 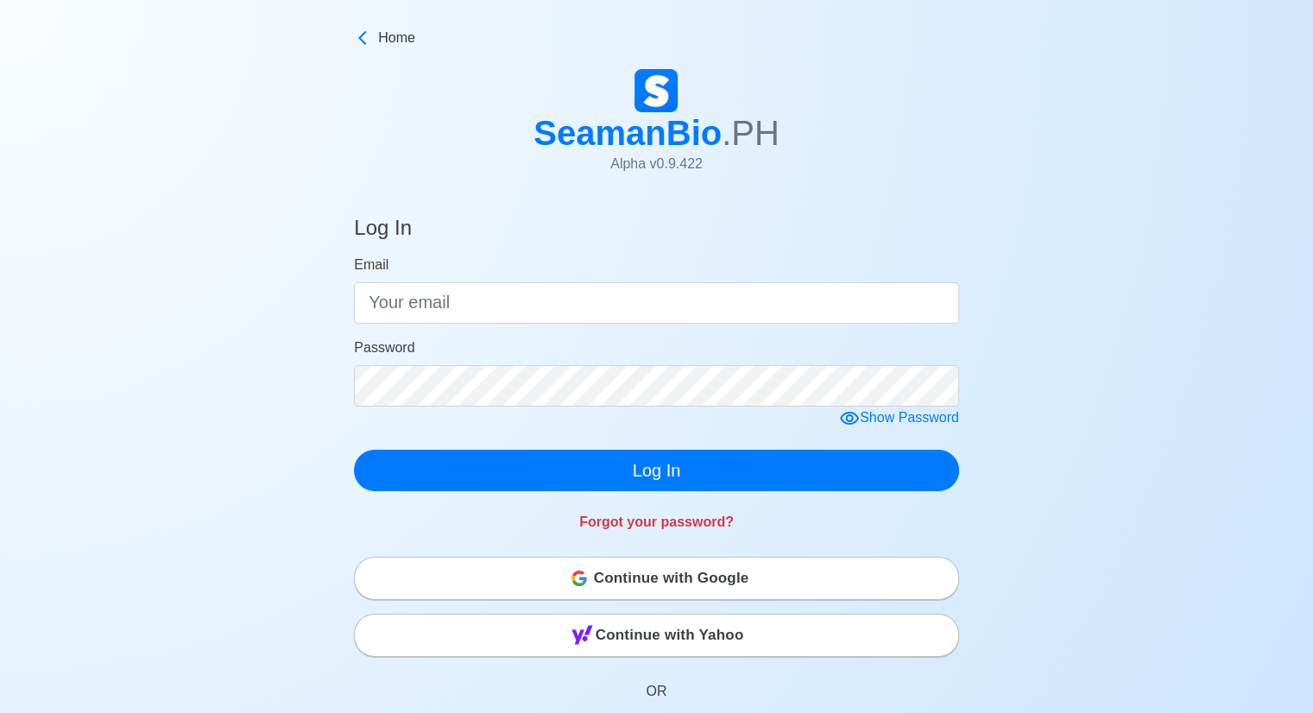 I want to click on button: Continue with Google, so click(x=656, y=578).